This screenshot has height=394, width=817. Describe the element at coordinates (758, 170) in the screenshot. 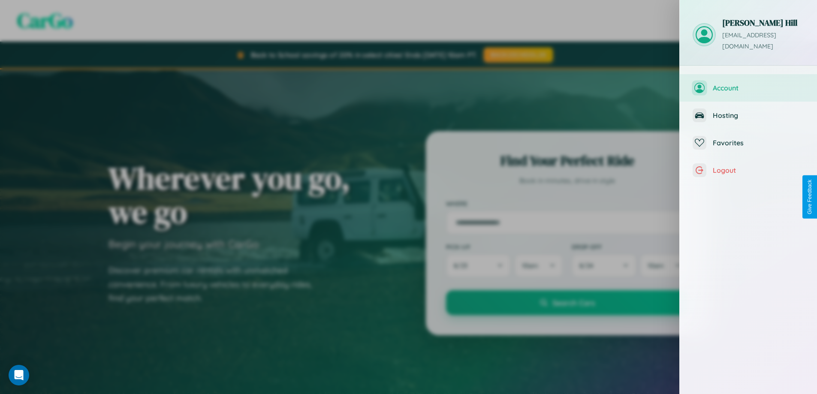

I see `span: Logout` at that location.